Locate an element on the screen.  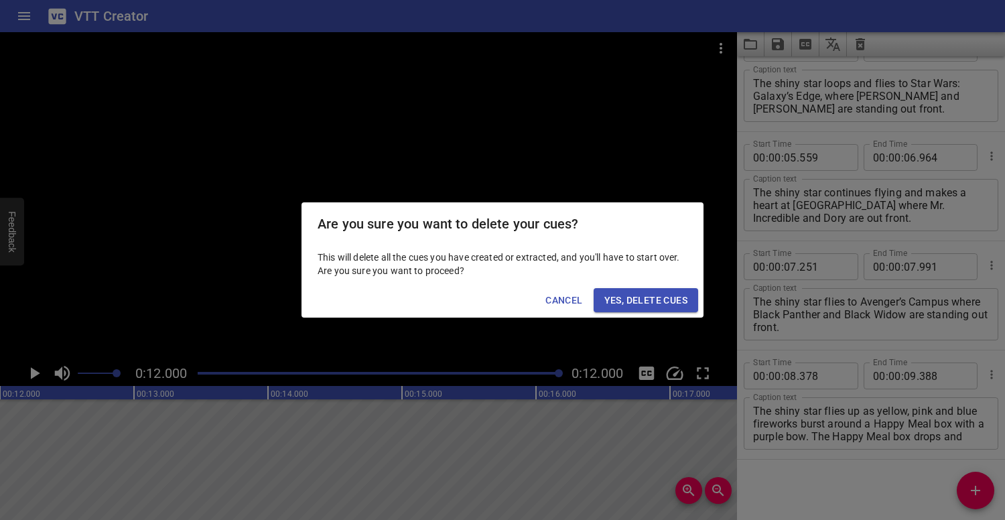
span: Yes, Delete Cues is located at coordinates (646, 300).